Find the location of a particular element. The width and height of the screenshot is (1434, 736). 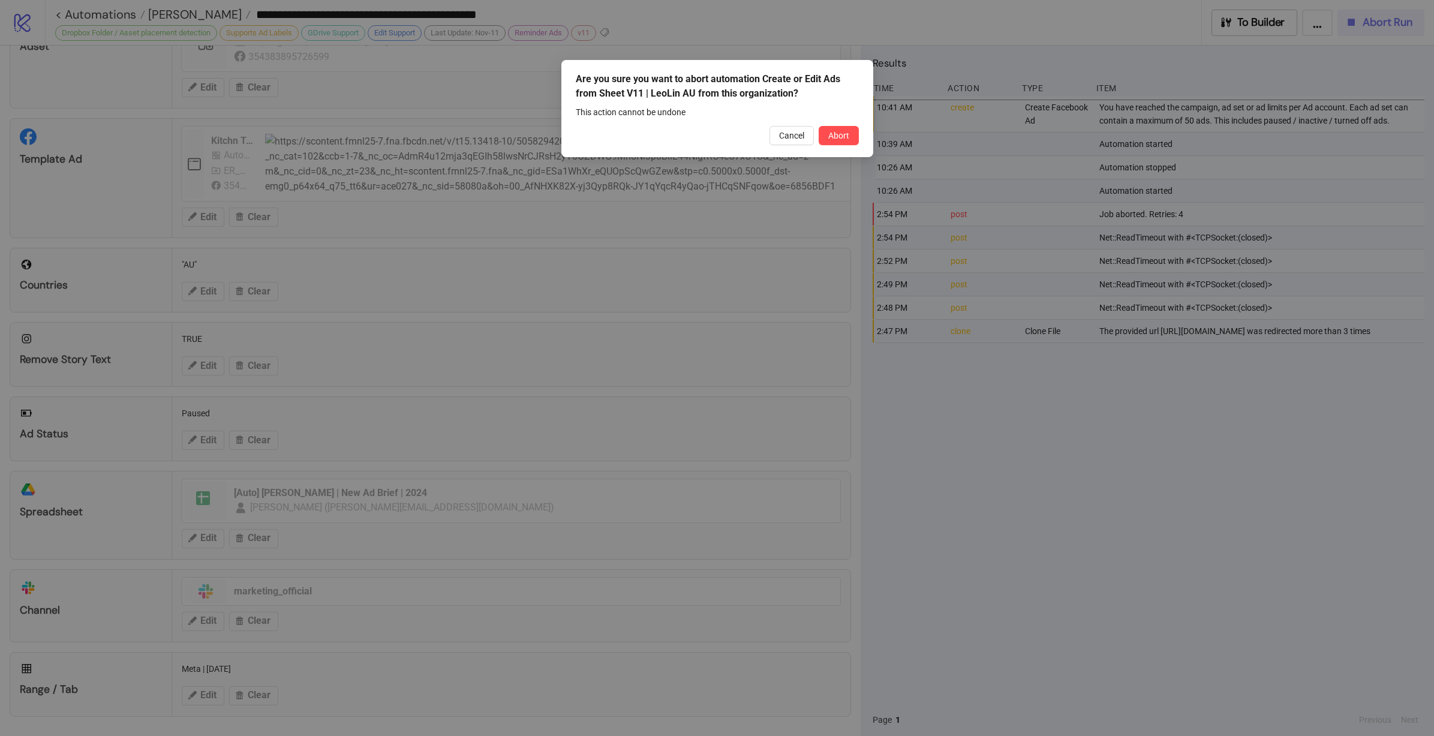

span: Abort is located at coordinates (838, 136).